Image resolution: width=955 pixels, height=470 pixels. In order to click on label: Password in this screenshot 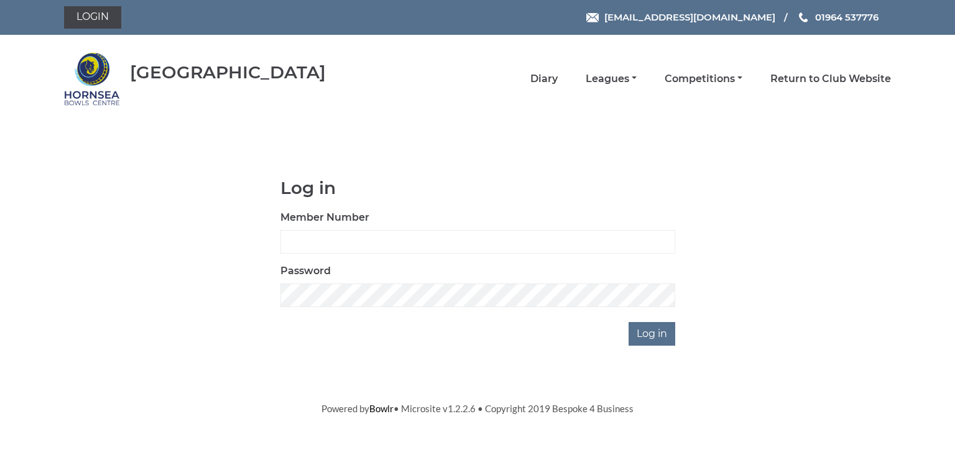, I will do `click(305, 271)`.